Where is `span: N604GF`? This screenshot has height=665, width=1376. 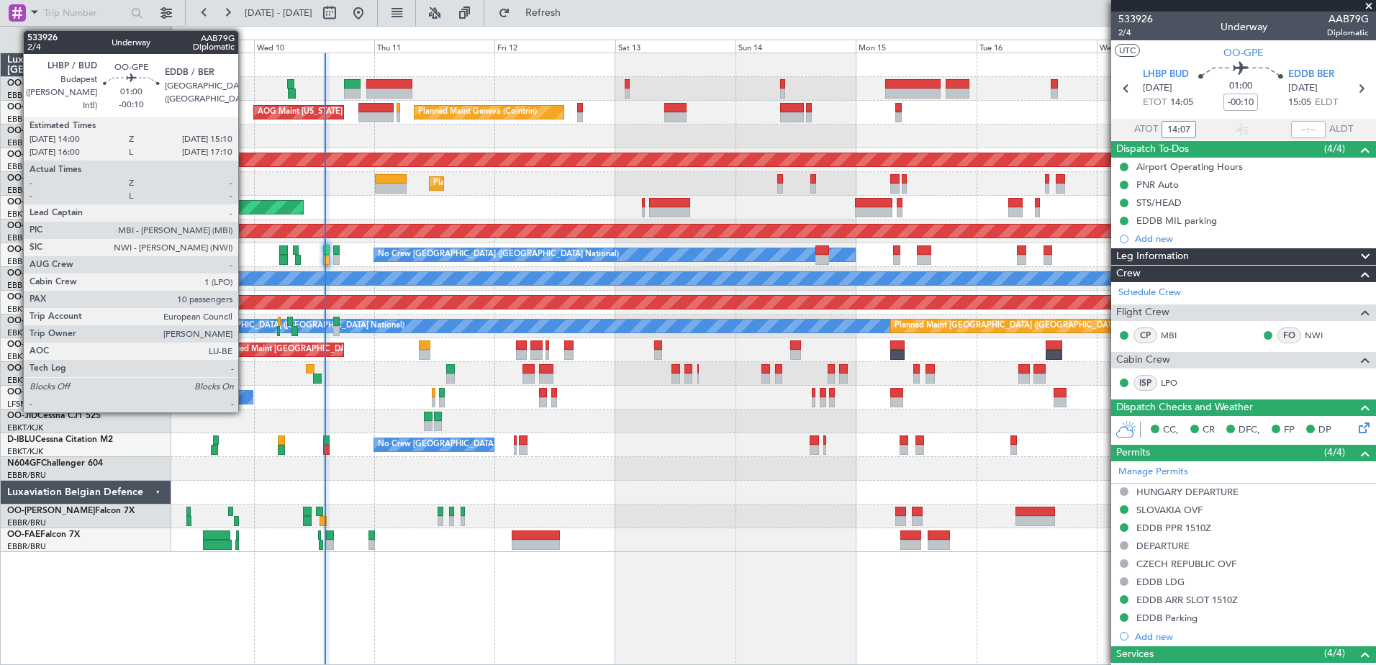 span: N604GF is located at coordinates (24, 464).